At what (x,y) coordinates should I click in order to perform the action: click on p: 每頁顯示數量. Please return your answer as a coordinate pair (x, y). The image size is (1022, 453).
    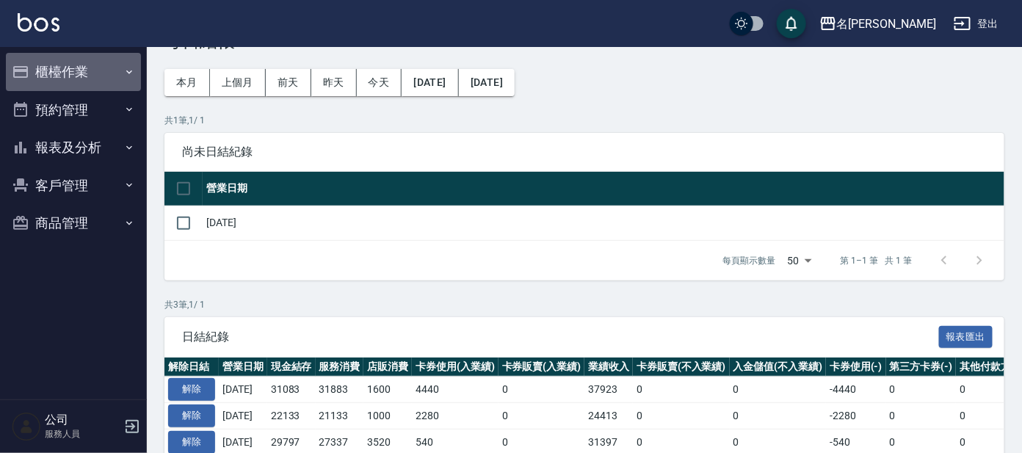
    Looking at the image, I should click on (749, 261).